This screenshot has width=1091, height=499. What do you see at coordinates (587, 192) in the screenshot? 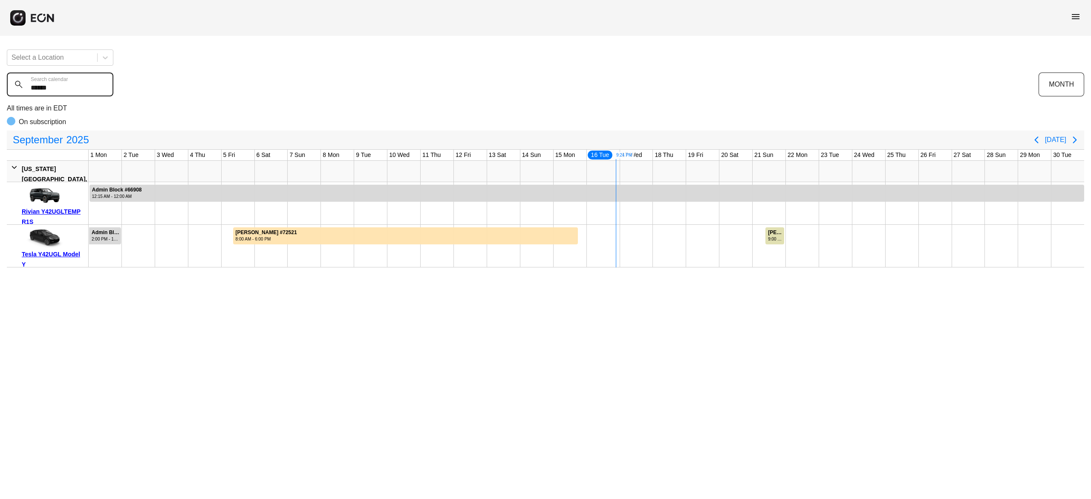
I see `div: Rented for 30 days by Admin Block Current status is rental` at bounding box center [587, 192].